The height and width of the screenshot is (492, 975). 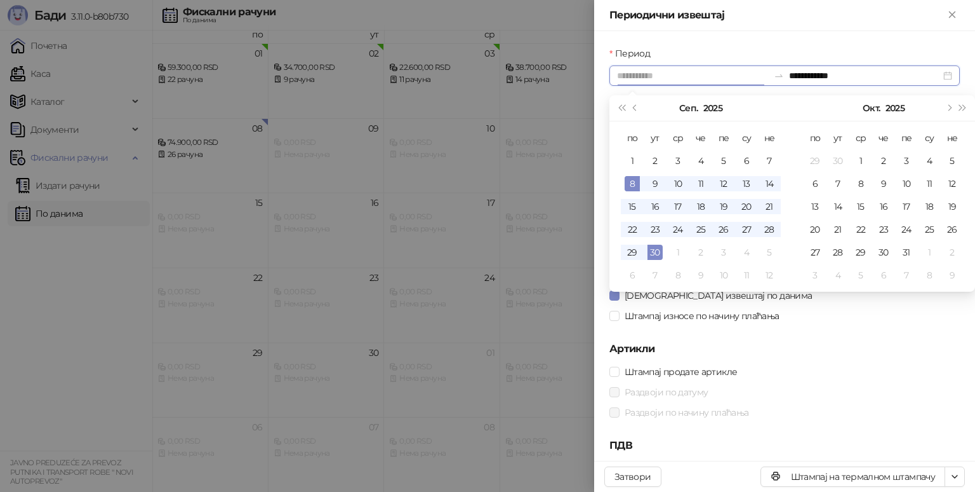 What do you see at coordinates (907, 206) in the screenshot?
I see `td: 2025-10-17` at bounding box center [907, 206].